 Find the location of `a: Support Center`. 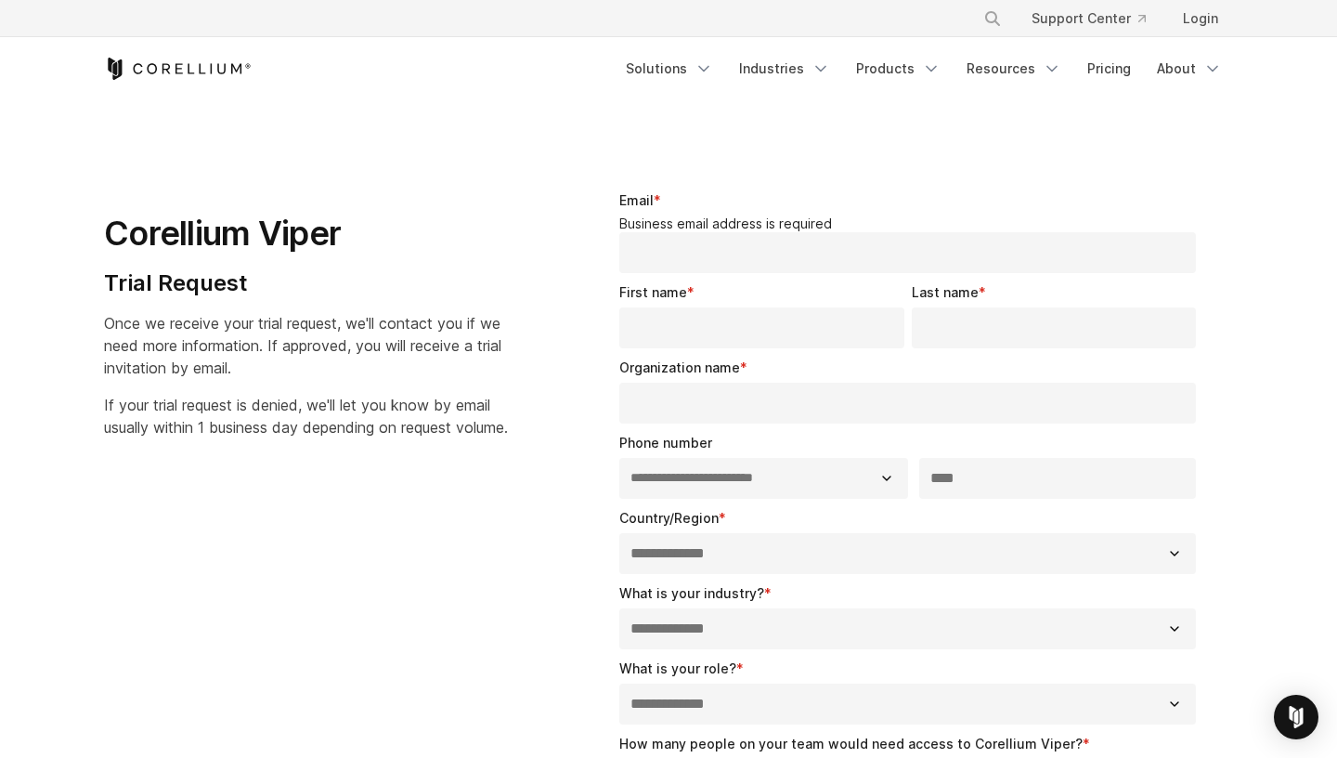

a: Support Center is located at coordinates (1088, 19).